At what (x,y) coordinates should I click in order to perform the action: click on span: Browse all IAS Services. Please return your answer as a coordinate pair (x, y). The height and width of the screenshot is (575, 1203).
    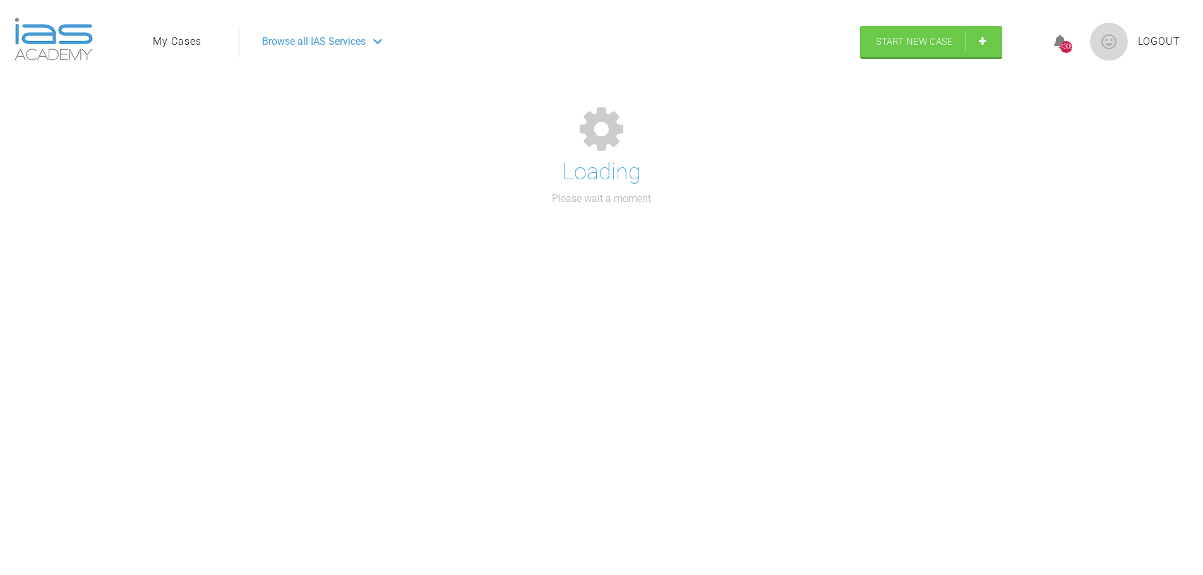
    Looking at the image, I should click on (314, 42).